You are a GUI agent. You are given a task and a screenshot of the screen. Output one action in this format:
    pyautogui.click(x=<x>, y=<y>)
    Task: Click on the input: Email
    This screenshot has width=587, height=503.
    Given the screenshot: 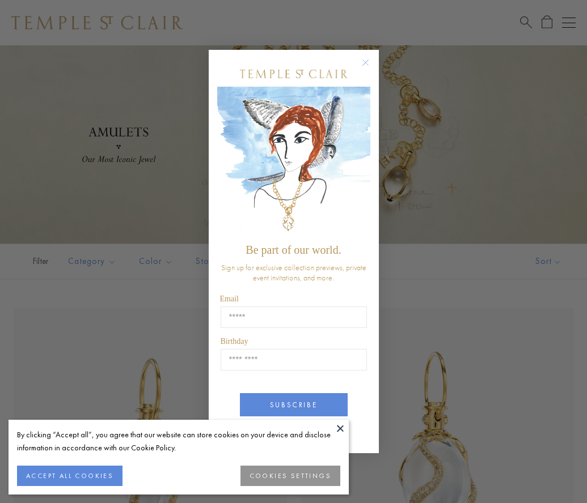 What is the action you would take?
    pyautogui.click(x=294, y=317)
    